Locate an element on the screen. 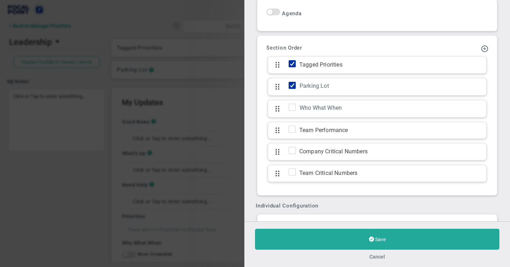 This screenshot has height=267, width=510. h3: Agenda is located at coordinates (292, 13).